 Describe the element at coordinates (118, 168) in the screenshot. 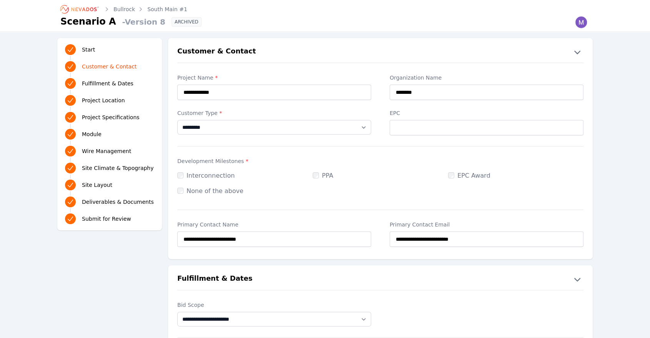

I see `span: Site Climate & Topography` at that location.